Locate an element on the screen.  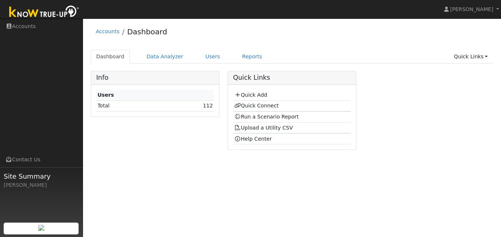
span: Site Summary is located at coordinates (41, 176).